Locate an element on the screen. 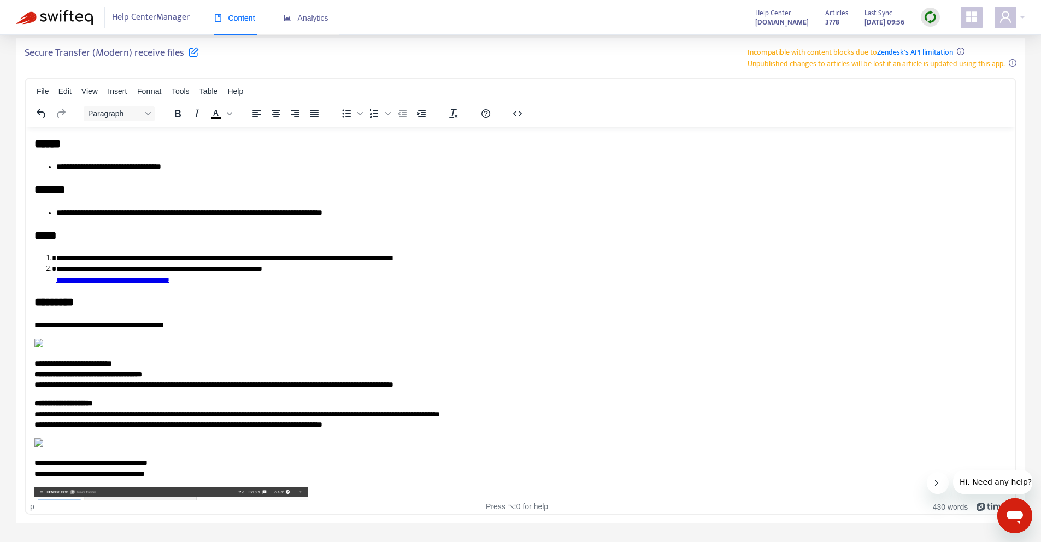 Image resolution: width=1041 pixels, height=542 pixels. span: book is located at coordinates (218, 18).